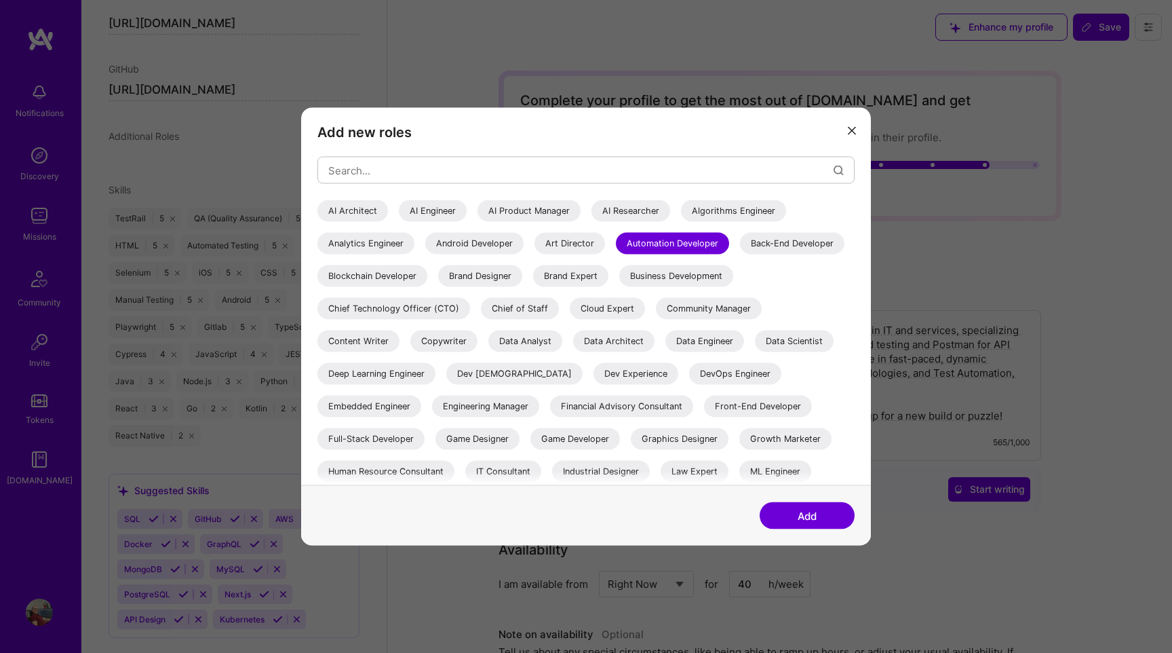 This screenshot has height=653, width=1172. I want to click on div: Algorithms Engineer, so click(733, 211).